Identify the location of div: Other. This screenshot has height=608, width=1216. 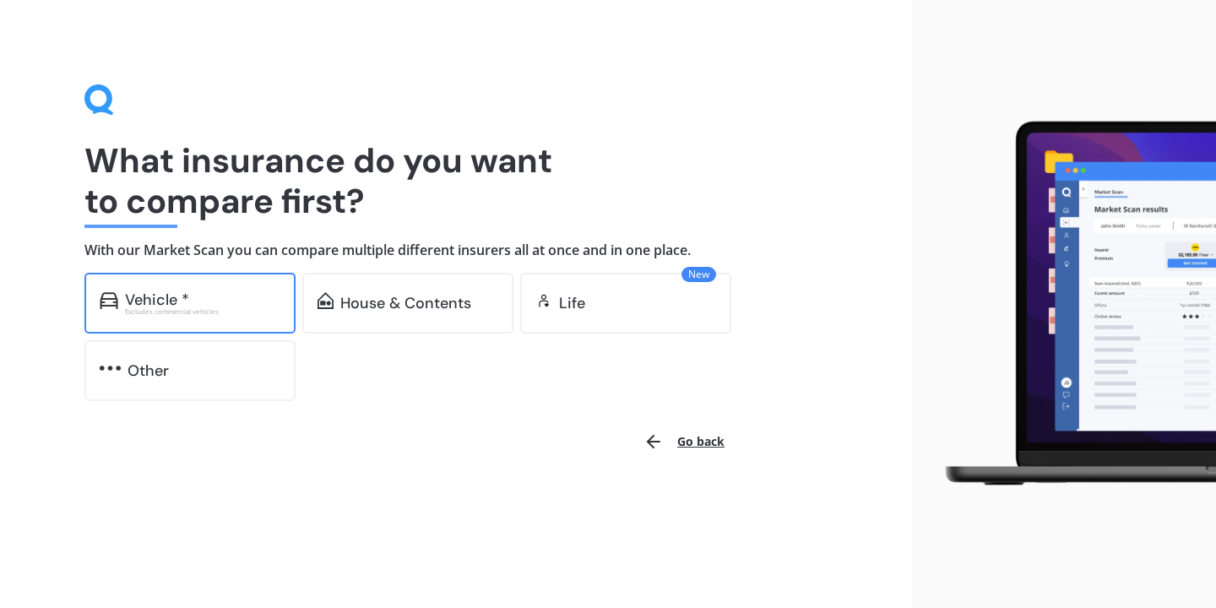
(148, 371).